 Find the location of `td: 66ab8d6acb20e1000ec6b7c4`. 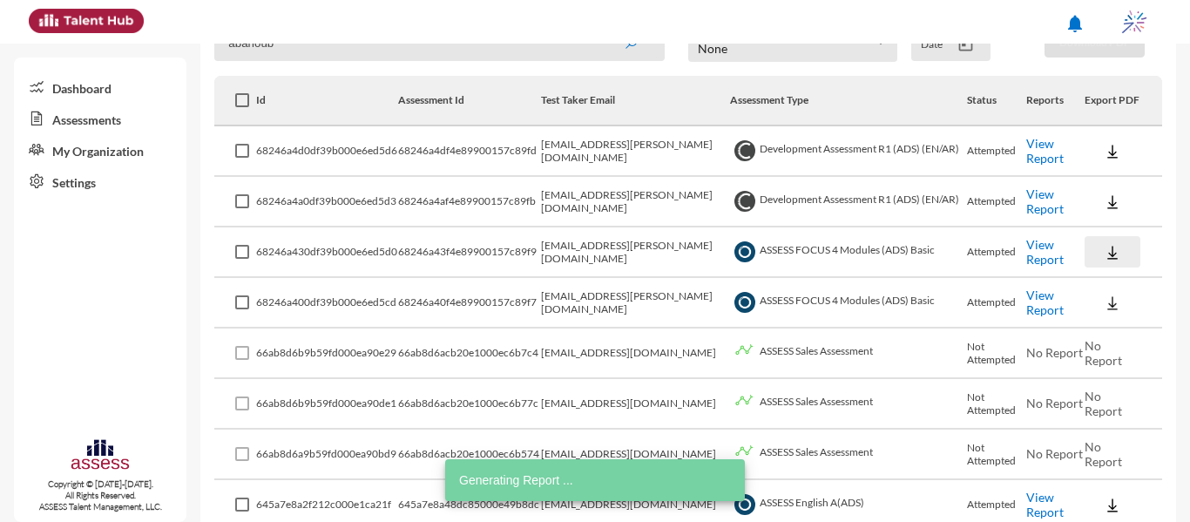

td: 66ab8d6acb20e1000ec6b7c4 is located at coordinates (469, 354).